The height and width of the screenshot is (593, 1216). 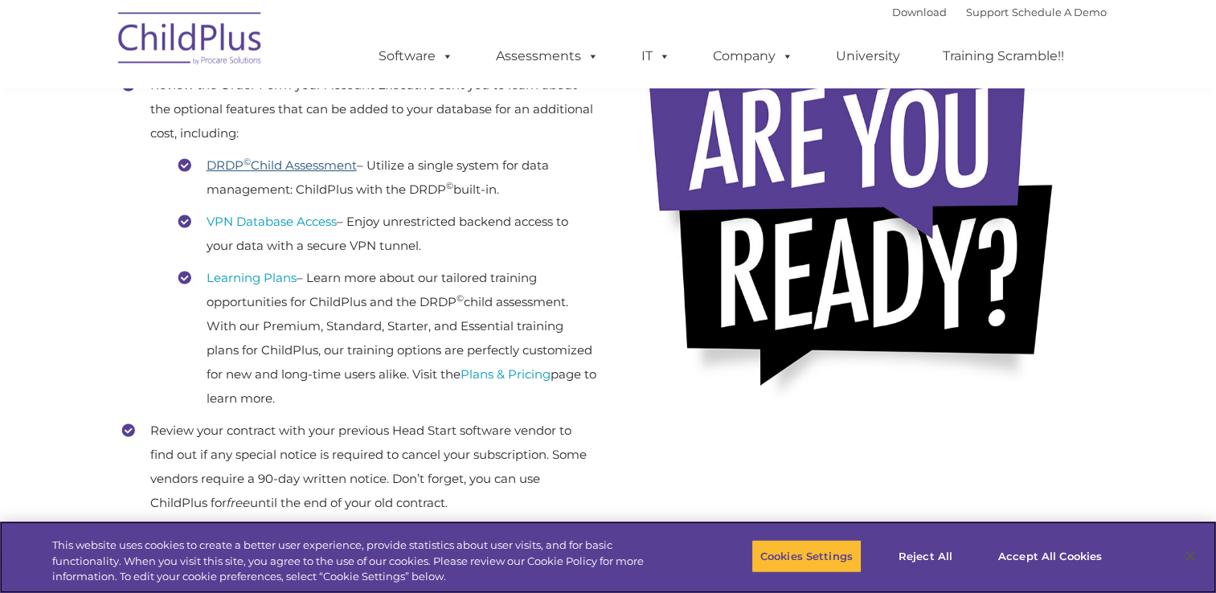 I want to click on a: Download, so click(x=920, y=12).